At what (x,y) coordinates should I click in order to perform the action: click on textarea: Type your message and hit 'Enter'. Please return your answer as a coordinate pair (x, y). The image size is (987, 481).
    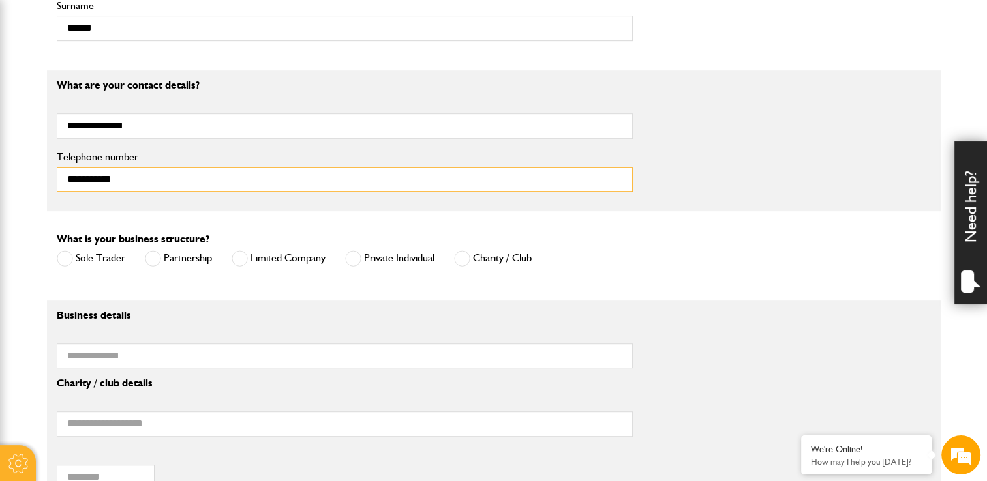
    Looking at the image, I should click on (127, 302).